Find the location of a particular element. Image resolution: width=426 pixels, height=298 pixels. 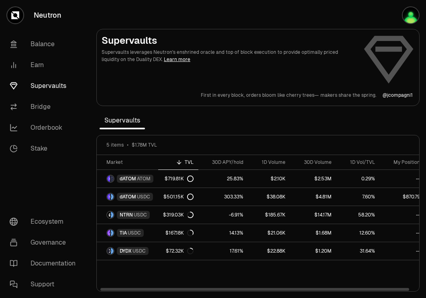

a: Ecosystem is located at coordinates (45, 221).